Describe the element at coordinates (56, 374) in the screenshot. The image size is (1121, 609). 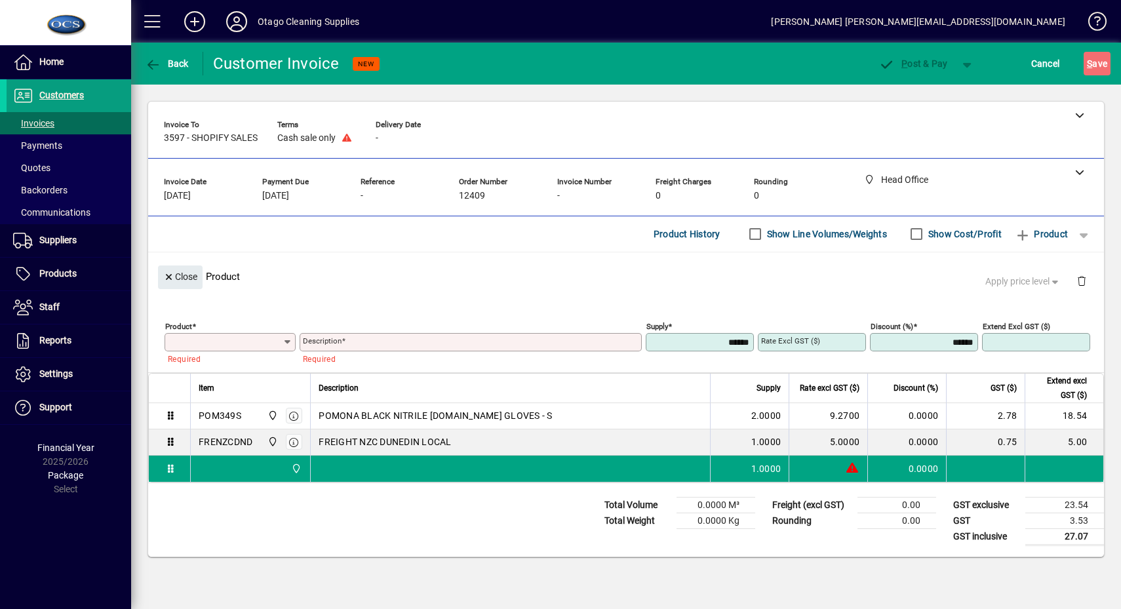
I see `span: Settings` at that location.